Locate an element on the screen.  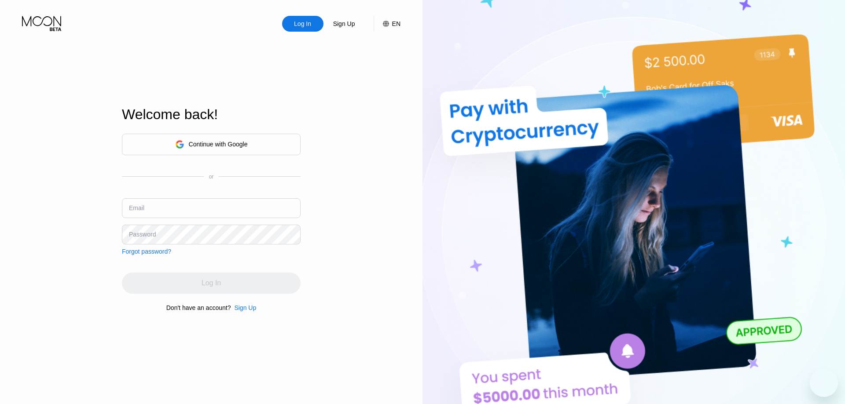
div: Don't have an account? is located at coordinates (198, 308).